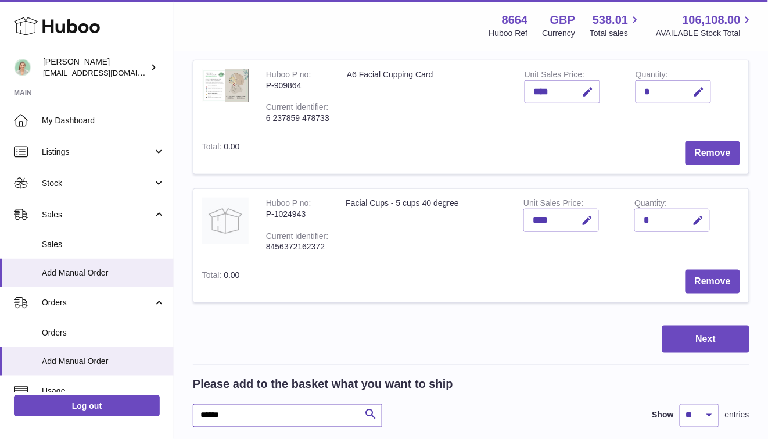  I want to click on td: A6 Facial Cupping Card, so click(427, 96).